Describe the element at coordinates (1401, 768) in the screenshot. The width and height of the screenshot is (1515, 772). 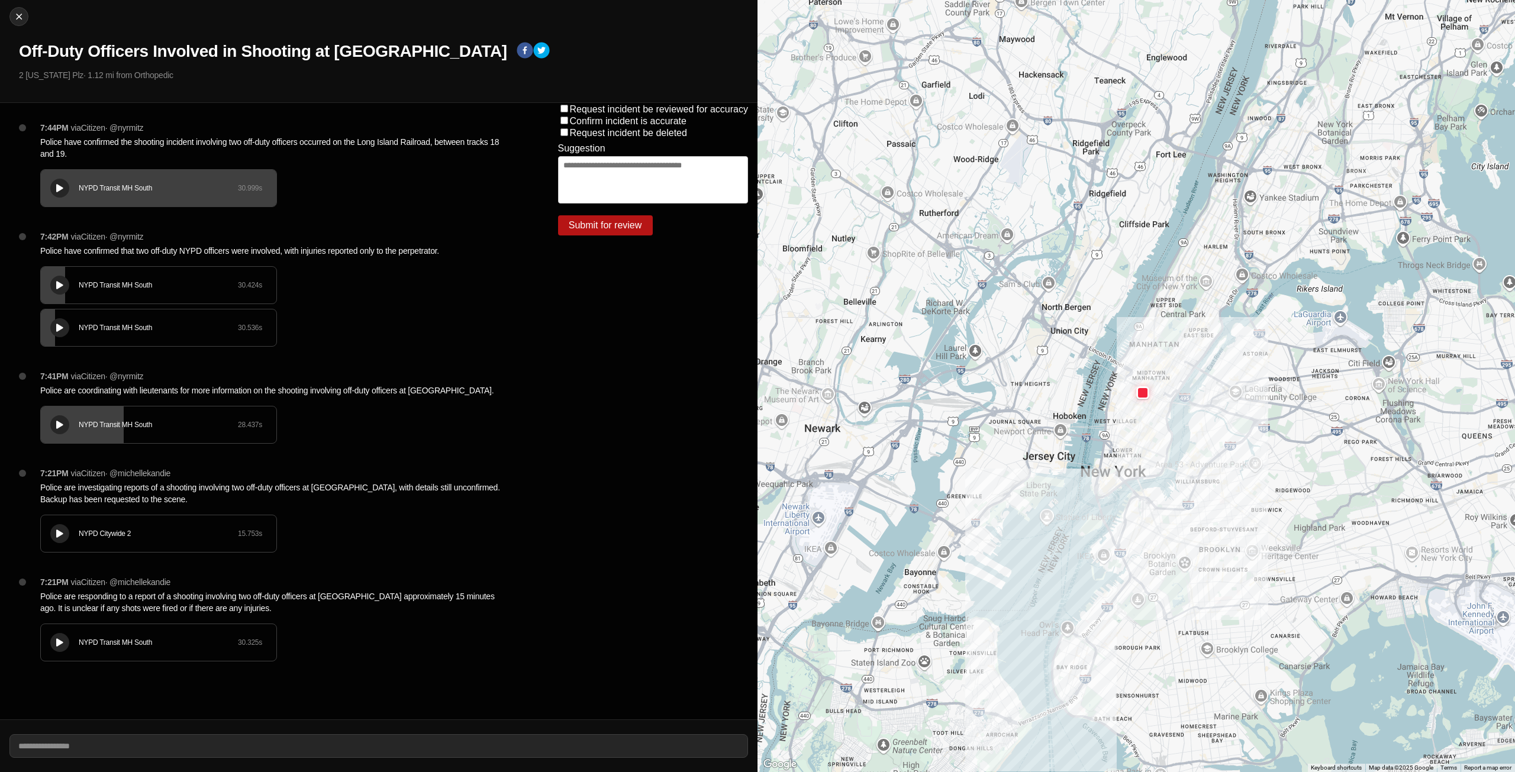
I see `span: Map data ©2025 Google` at that location.